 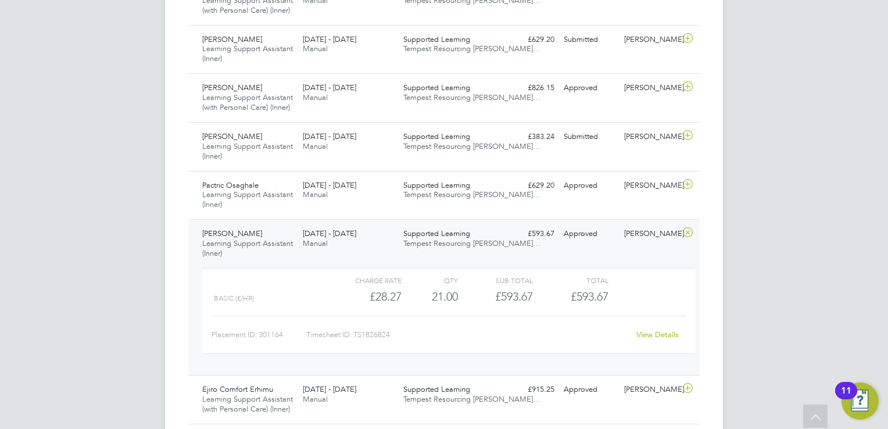 I want to click on div: Charge rate, so click(x=364, y=280).